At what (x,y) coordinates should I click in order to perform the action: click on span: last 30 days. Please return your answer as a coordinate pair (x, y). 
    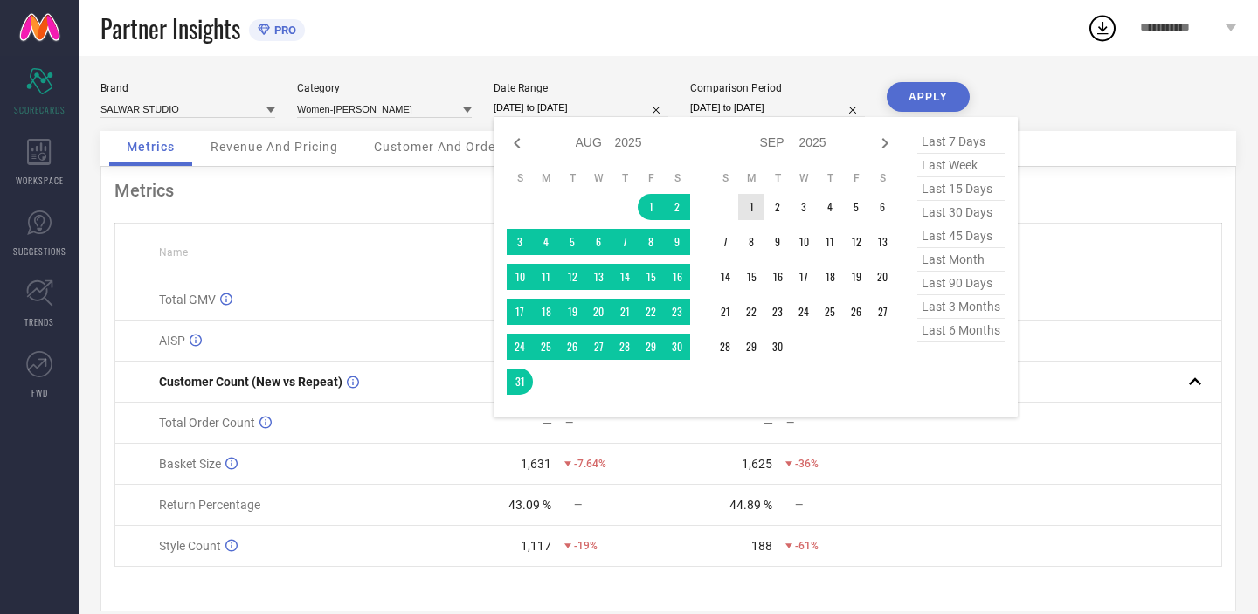
    Looking at the image, I should click on (961, 212).